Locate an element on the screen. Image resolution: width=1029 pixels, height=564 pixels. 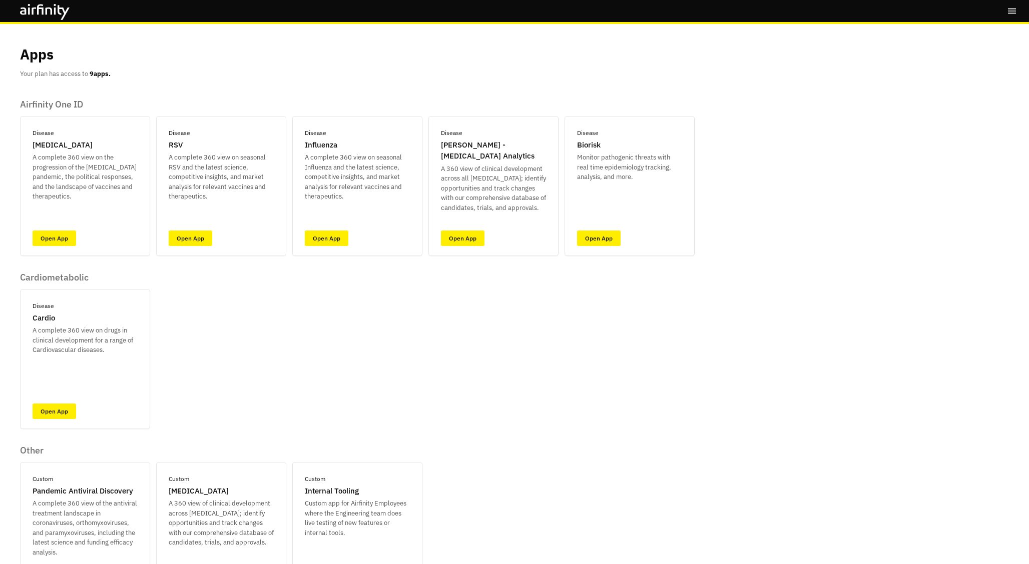
p: Influenza is located at coordinates (321, 145).